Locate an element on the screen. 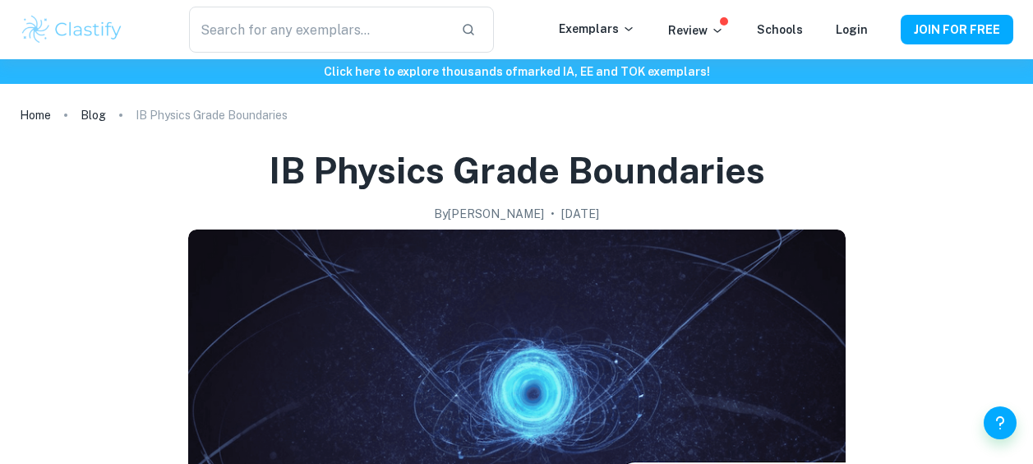  h6: Click here to explore thousands of marked IA, EE and TOK exemplars ! is located at coordinates (516, 72).